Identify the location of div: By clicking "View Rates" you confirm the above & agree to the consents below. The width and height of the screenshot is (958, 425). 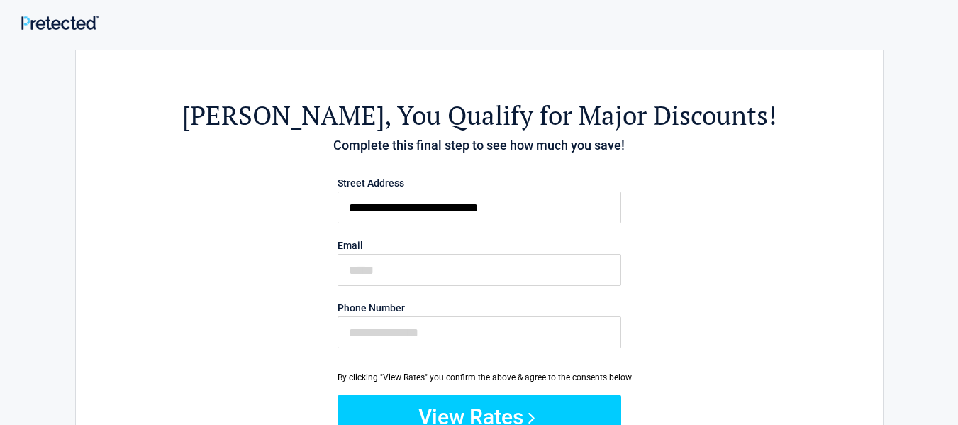
(479, 377).